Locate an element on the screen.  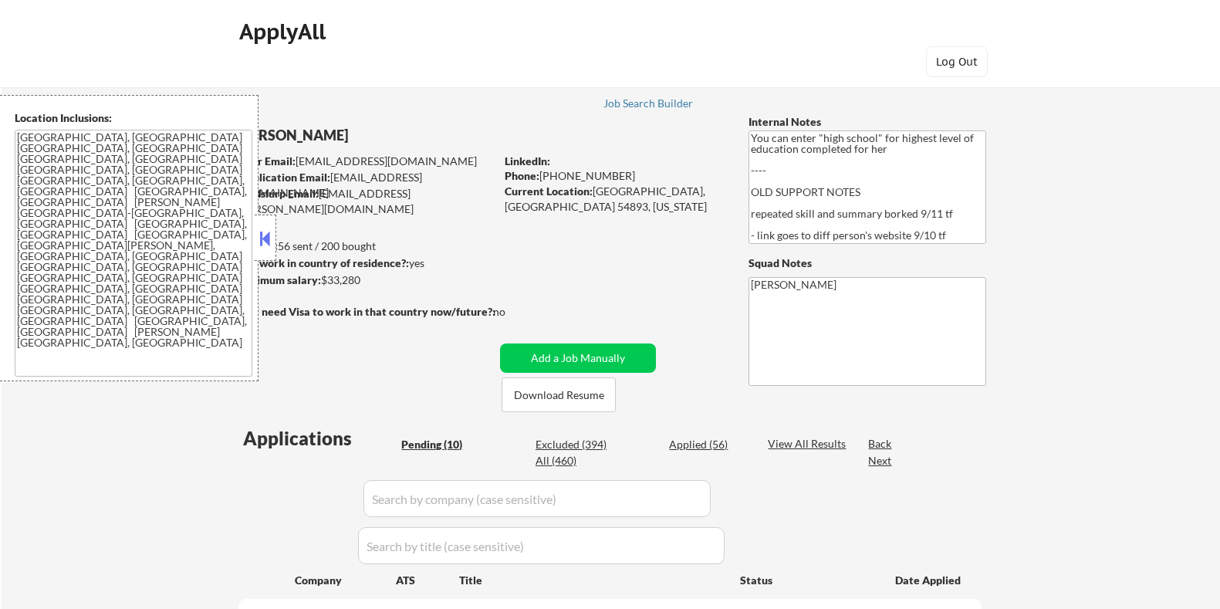
div: Location Inclusions: is located at coordinates (134, 118).